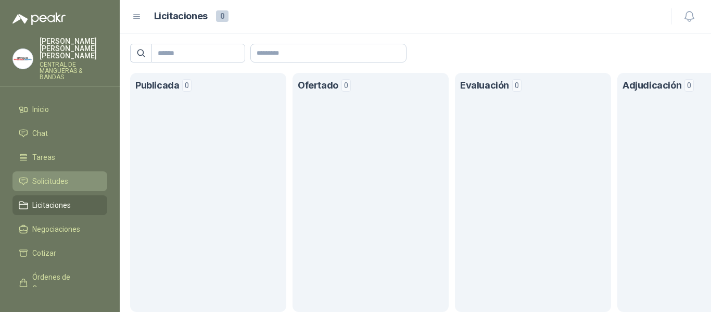 Image resolution: width=711 pixels, height=312 pixels. I want to click on a: Negociaciones, so click(60, 229).